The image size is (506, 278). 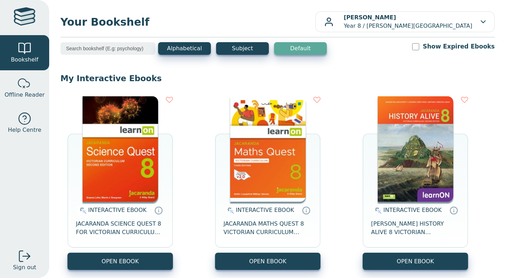 What do you see at coordinates (25, 60) in the screenshot?
I see `span: Bookshelf` at bounding box center [25, 60].